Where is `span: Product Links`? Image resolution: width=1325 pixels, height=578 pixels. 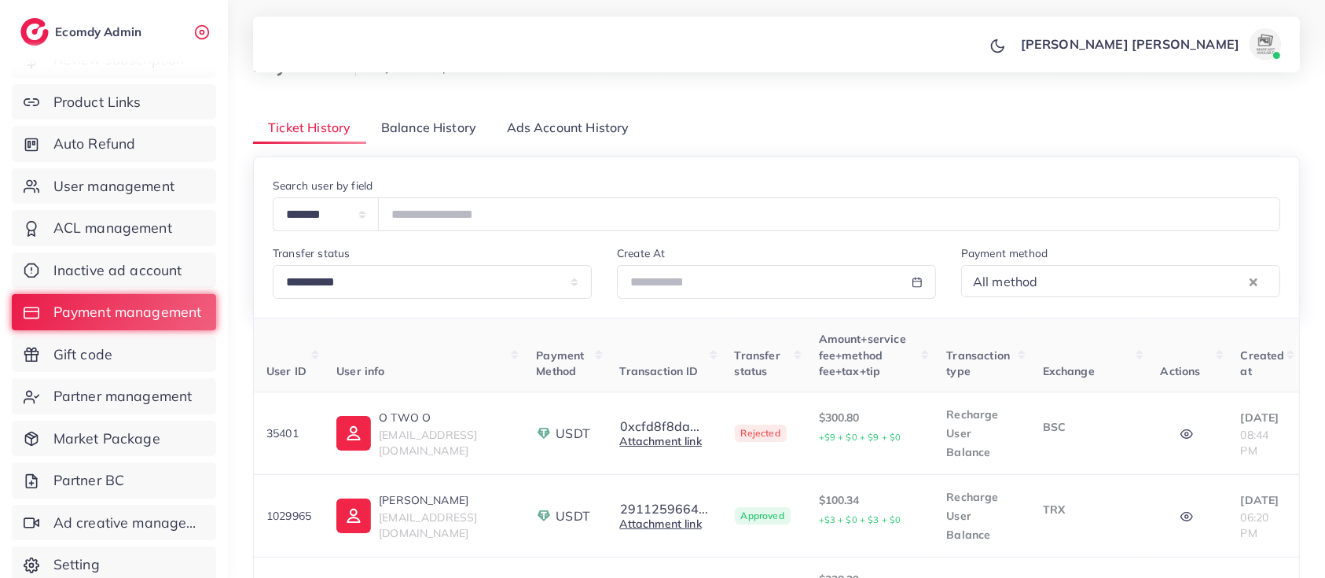 span: Product Links is located at coordinates (97, 102).